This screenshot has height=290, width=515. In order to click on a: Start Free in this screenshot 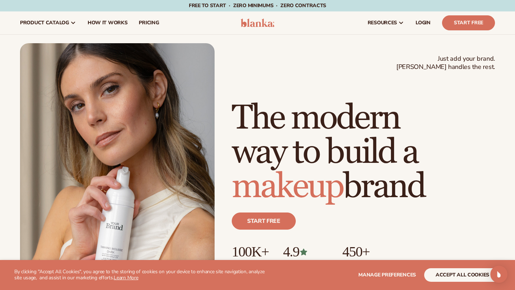, I will do `click(468, 23)`.